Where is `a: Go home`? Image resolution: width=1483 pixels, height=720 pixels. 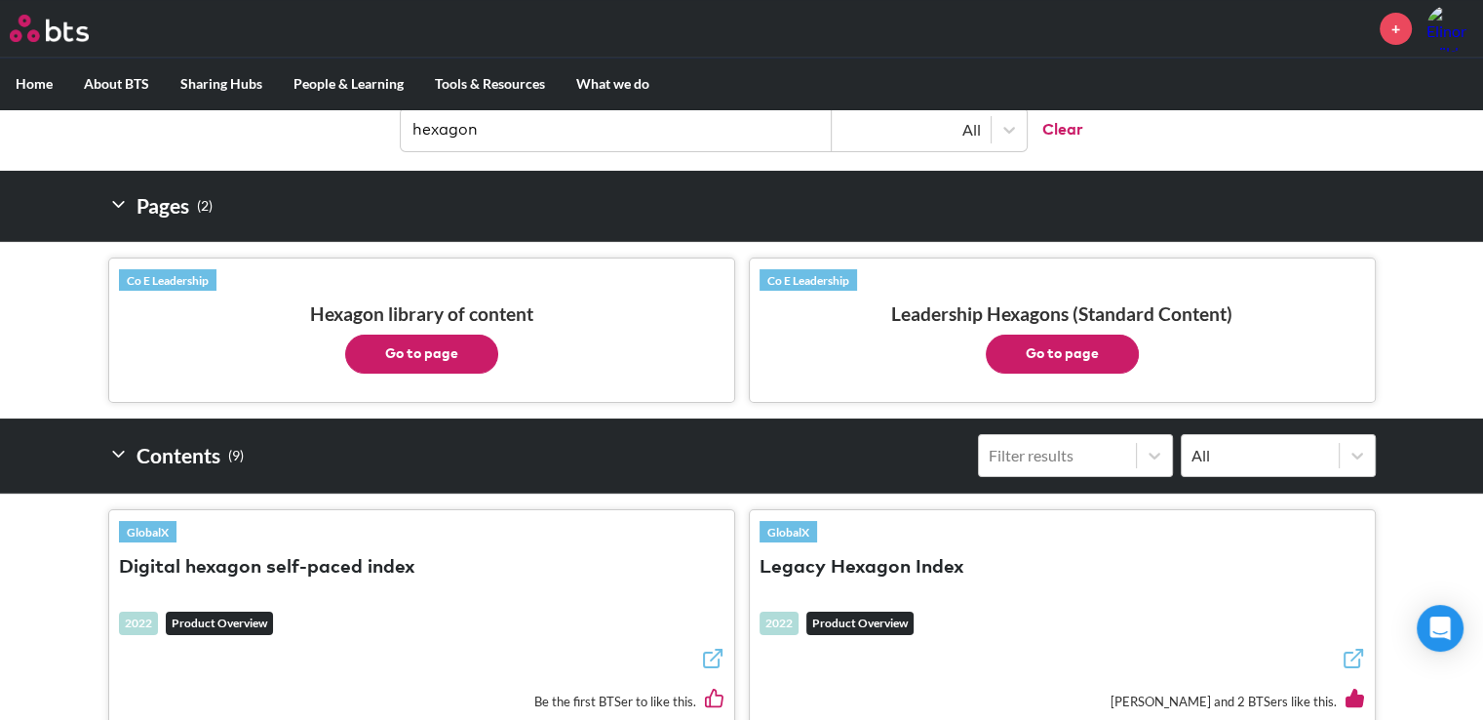
a: Go home is located at coordinates (67, 28).